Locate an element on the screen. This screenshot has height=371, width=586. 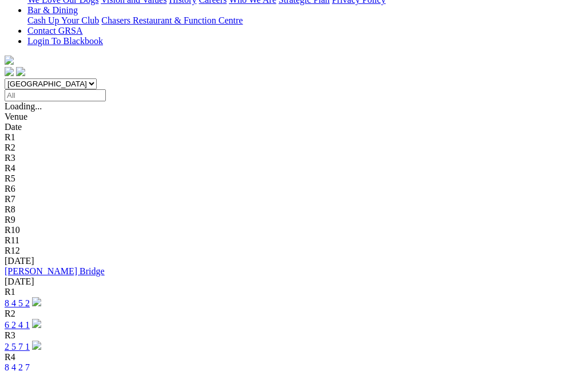
div: R12 is located at coordinates (293, 251).